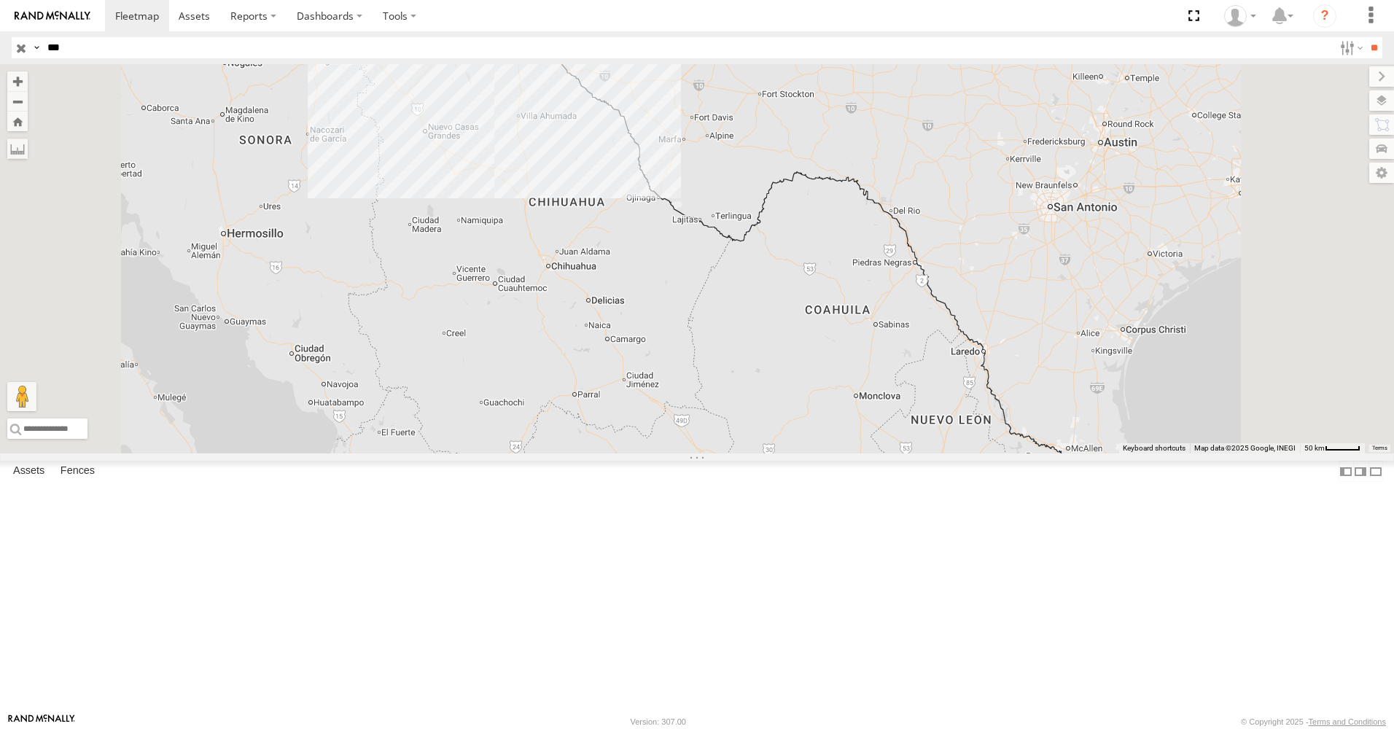  I want to click on div: Version: 307.00, so click(658, 722).